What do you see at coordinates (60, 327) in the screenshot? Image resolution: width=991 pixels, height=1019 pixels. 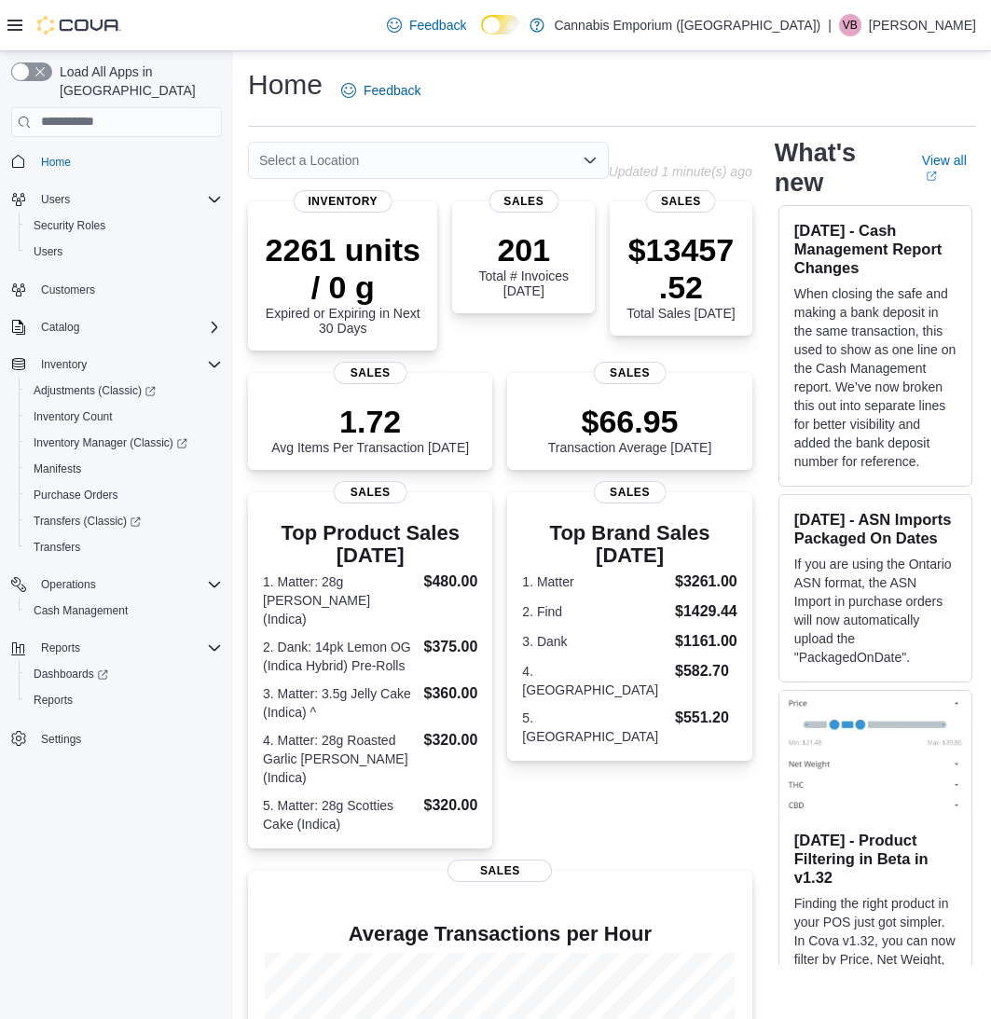 I see `button: Catalog` at bounding box center [60, 327].